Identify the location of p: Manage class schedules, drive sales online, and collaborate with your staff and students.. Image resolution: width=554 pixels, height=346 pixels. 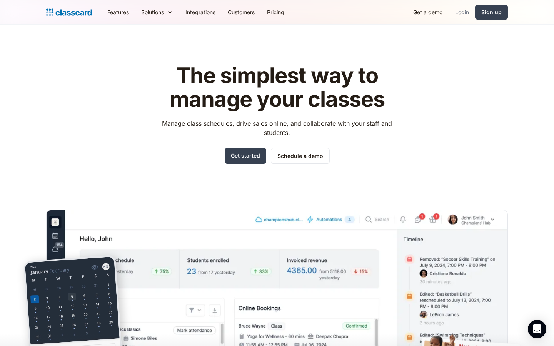
(277, 128).